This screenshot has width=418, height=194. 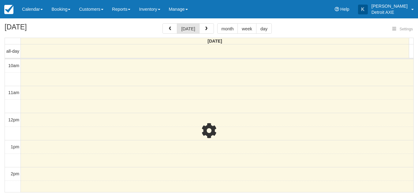 I want to click on span: 12pm, so click(x=14, y=120).